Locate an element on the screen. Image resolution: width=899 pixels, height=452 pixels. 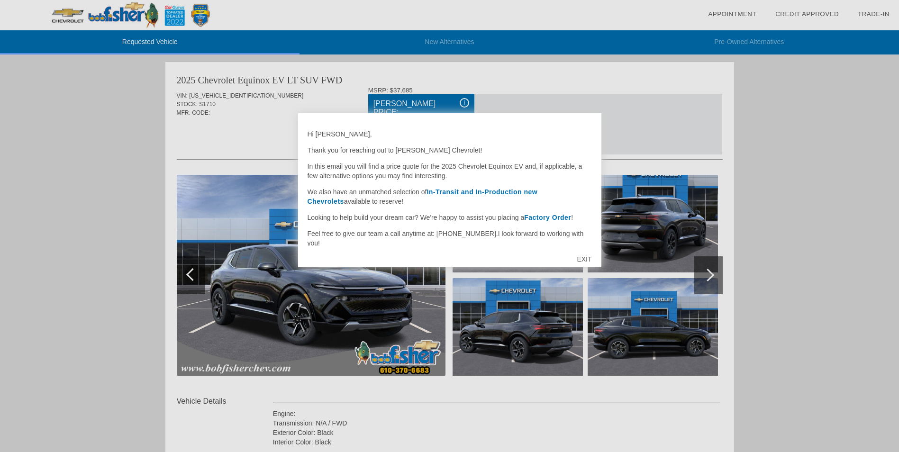
strong: In-Transit and In-Production new Chevrolets is located at coordinates (423, 197).